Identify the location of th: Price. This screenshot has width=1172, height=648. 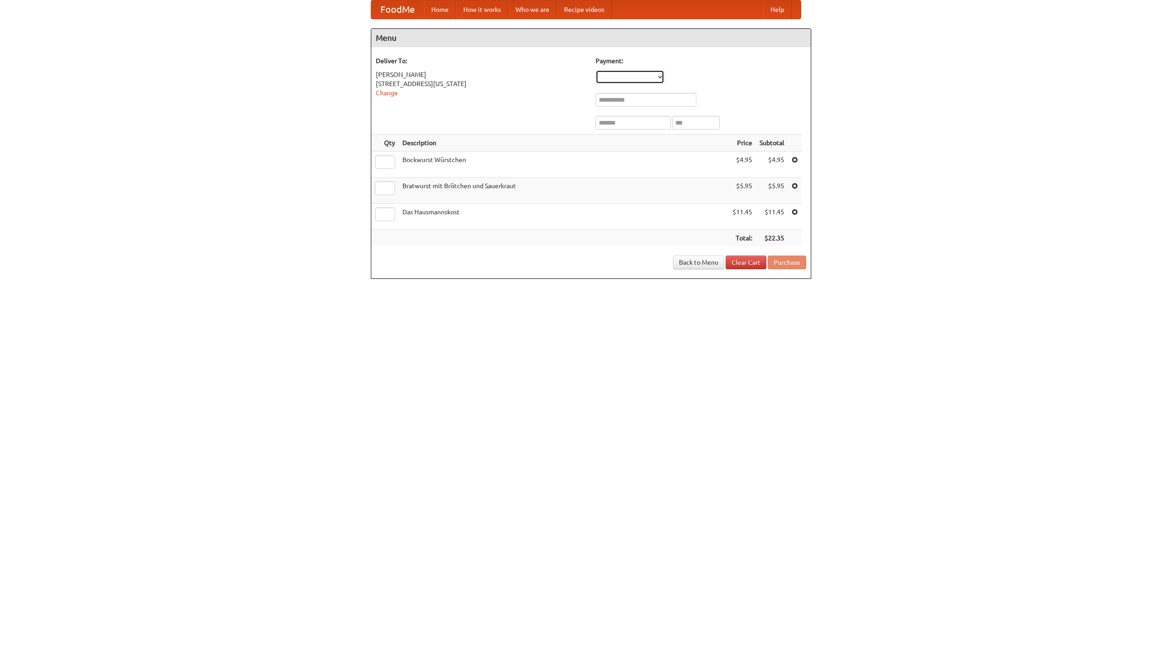
(742, 143).